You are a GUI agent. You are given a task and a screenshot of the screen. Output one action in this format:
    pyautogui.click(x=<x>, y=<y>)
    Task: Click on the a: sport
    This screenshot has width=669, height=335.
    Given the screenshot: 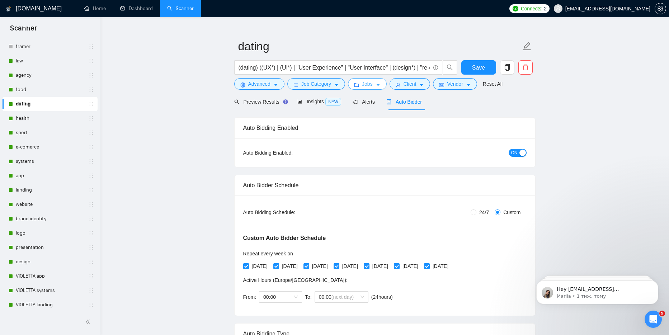 What is the action you would take?
    pyautogui.click(x=50, y=133)
    